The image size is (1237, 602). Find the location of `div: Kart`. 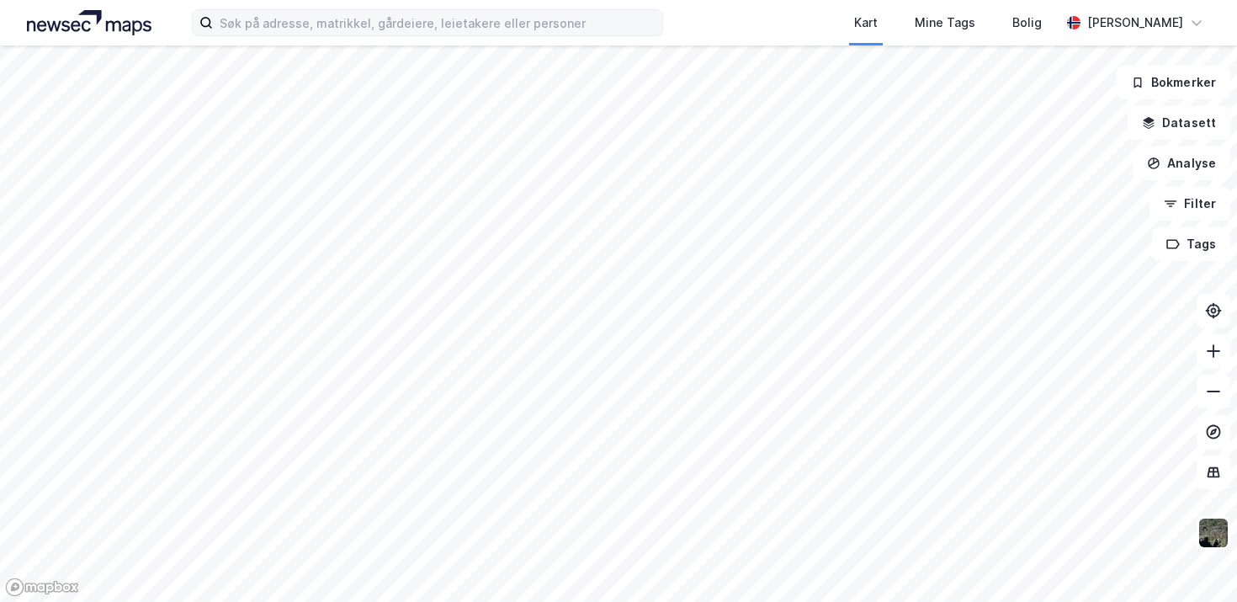

div: Kart is located at coordinates (866, 23).